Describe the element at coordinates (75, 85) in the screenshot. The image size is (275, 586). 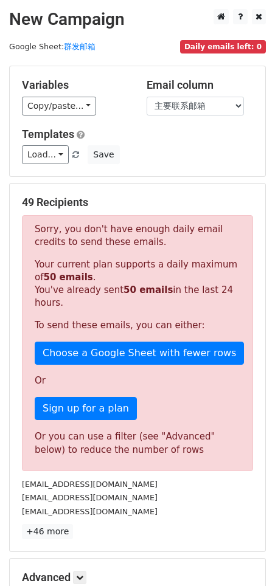
I see `h5: Variables` at that location.